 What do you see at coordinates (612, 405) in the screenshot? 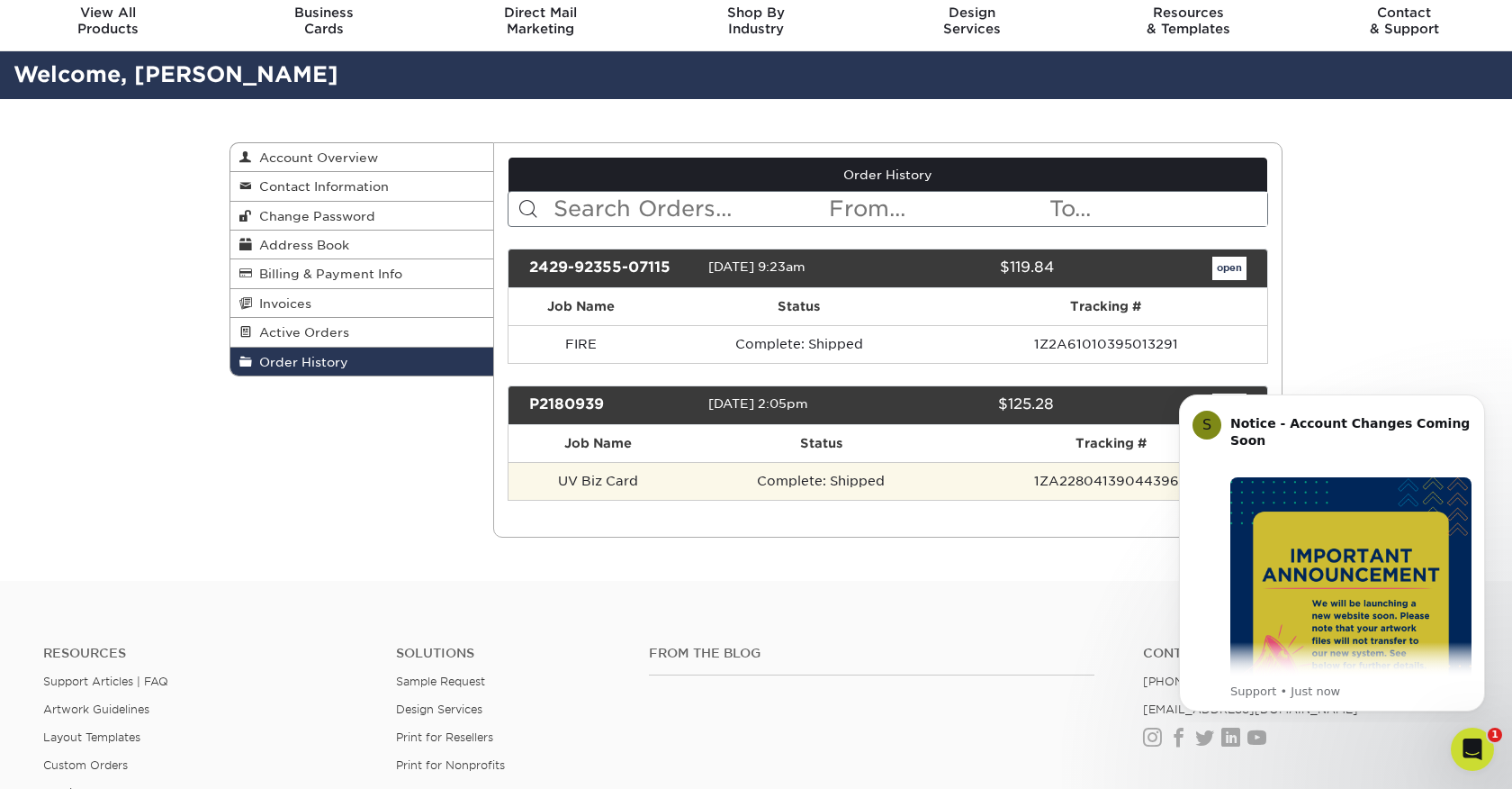
I see `div: P2180939` at bounding box center [612, 405].